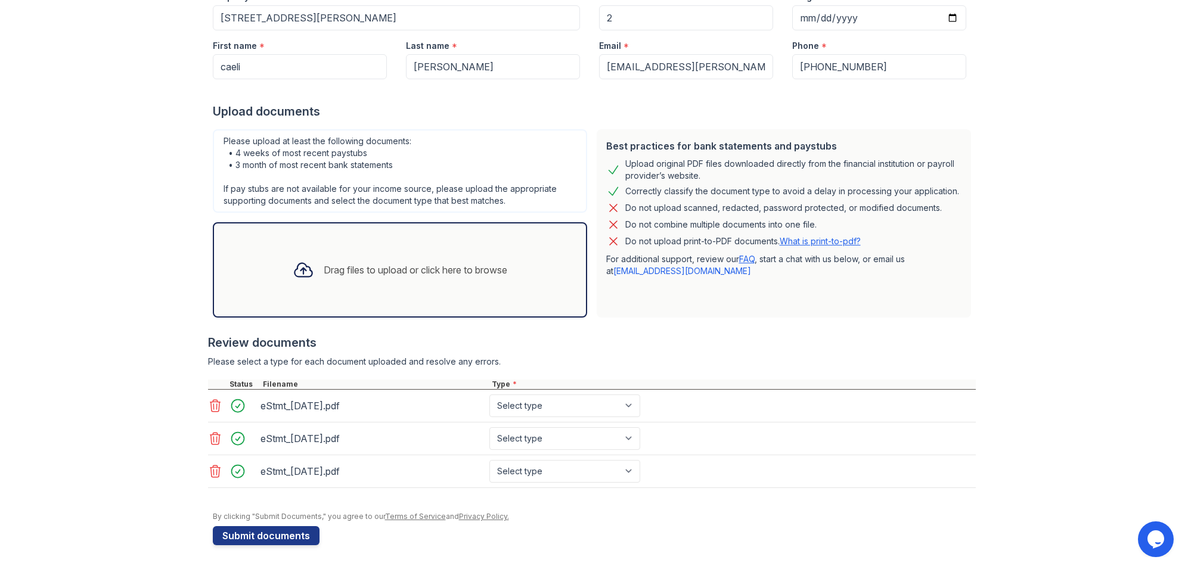 The height and width of the screenshot is (569, 1188). I want to click on div: Correctly classify the document type to avoid a delay in processing your application., so click(792, 191).